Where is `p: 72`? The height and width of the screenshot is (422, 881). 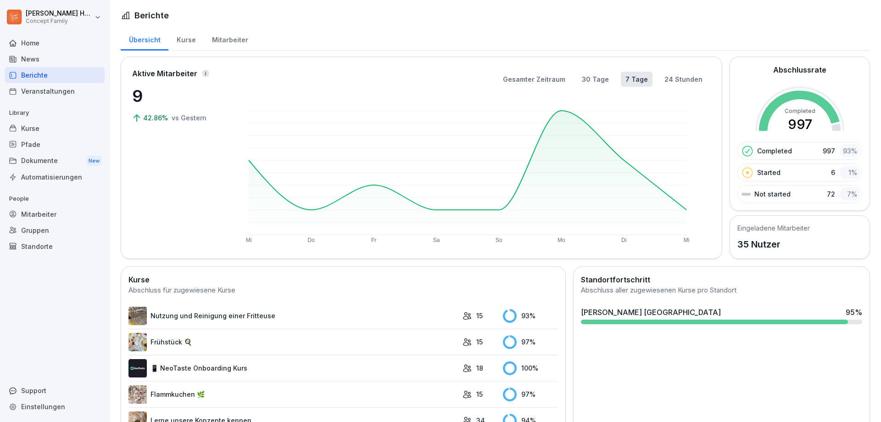 p: 72 is located at coordinates (831, 194).